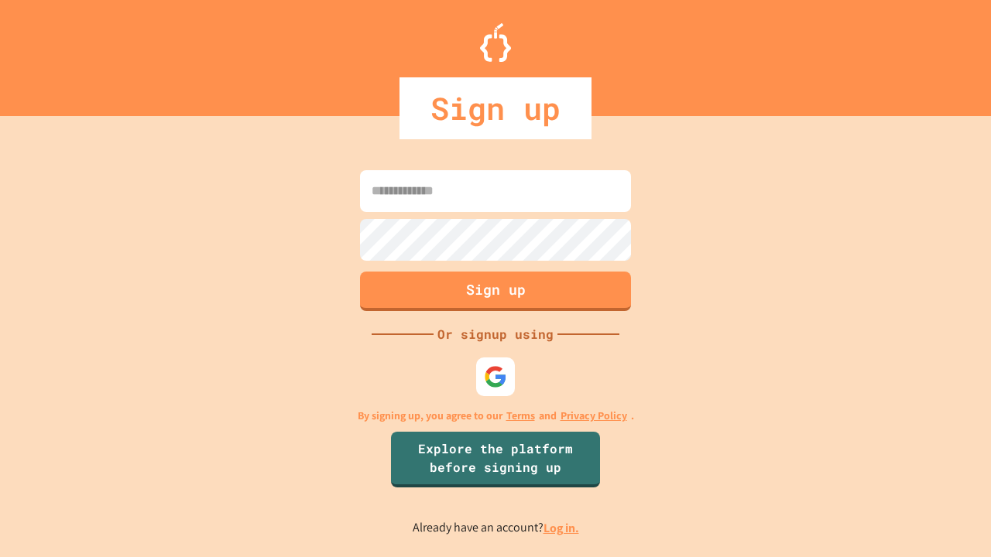 Image resolution: width=991 pixels, height=557 pixels. What do you see at coordinates (496, 108) in the screenshot?
I see `div: Sign up` at bounding box center [496, 108].